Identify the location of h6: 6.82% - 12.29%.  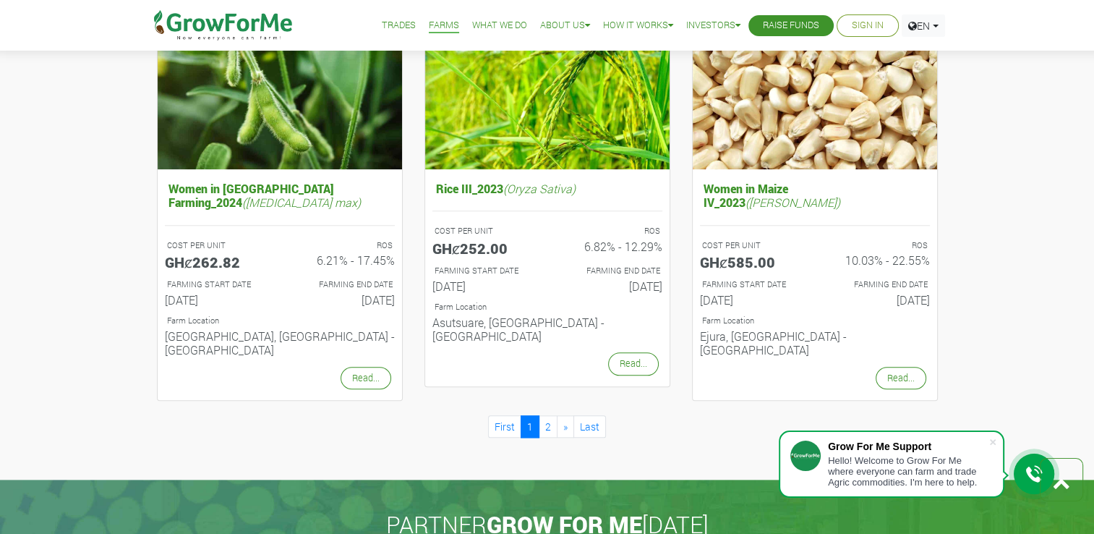
(610, 246).